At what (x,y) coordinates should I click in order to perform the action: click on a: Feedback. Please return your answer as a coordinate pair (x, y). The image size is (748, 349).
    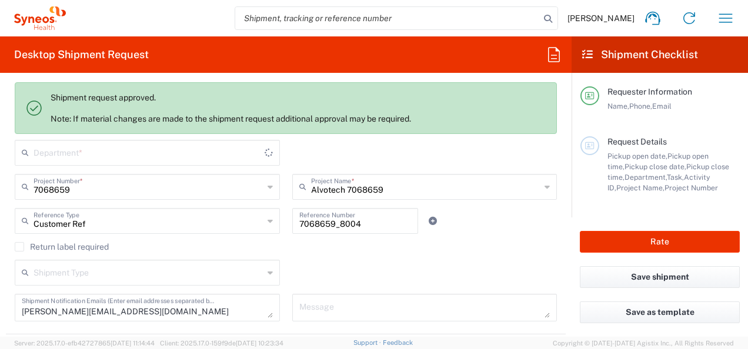
    Looking at the image, I should click on (398, 343).